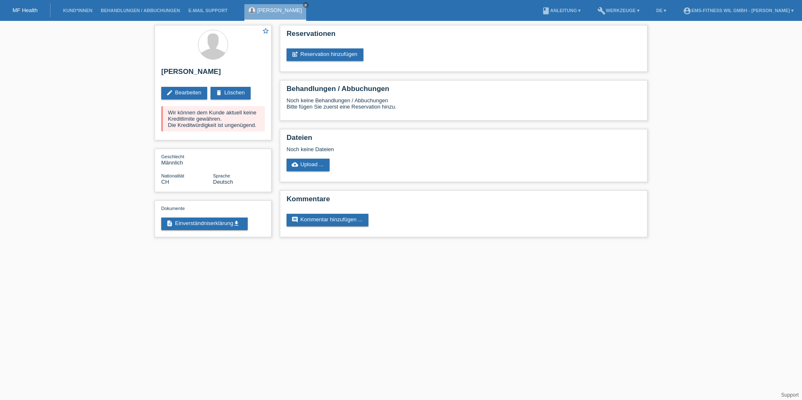  I want to click on a: close, so click(306, 5).